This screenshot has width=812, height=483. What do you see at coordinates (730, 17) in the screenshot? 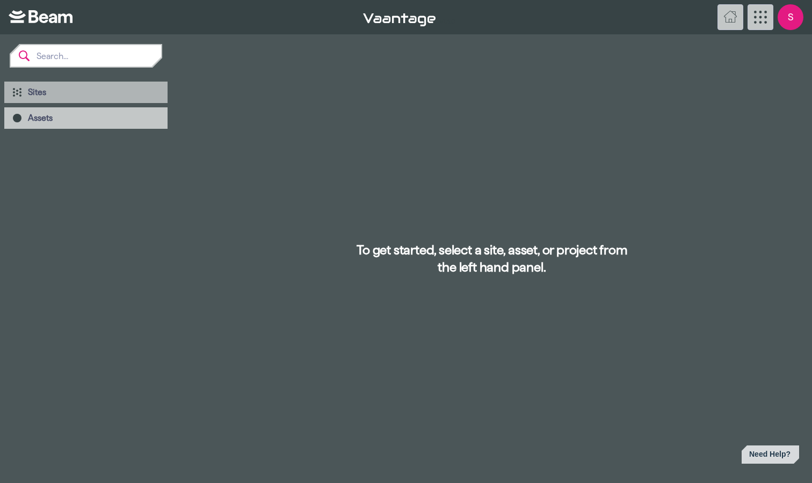
I see `button: Home` at bounding box center [730, 17].